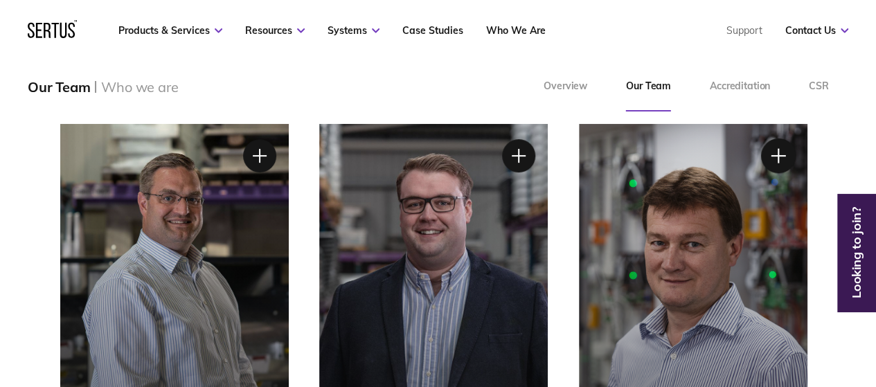 The image size is (876, 387). Describe the element at coordinates (433, 30) in the screenshot. I see `a: Case Studies` at that location.